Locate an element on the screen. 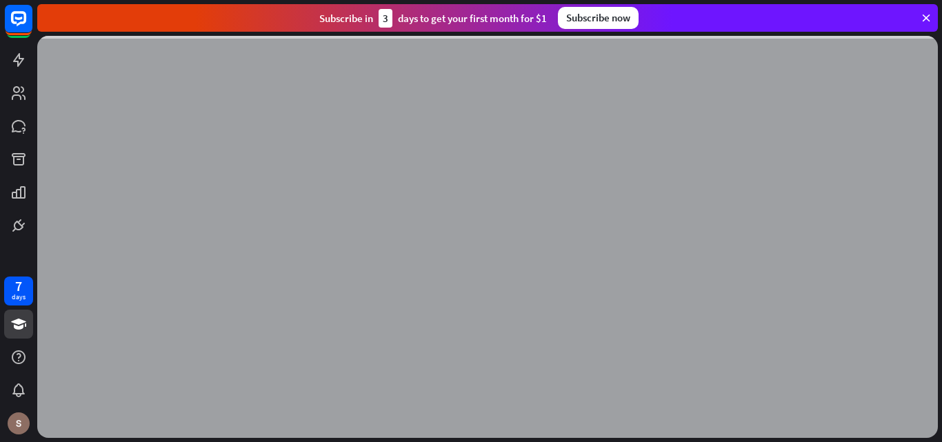 The height and width of the screenshot is (442, 942). div: Subscribe now is located at coordinates (598, 18).